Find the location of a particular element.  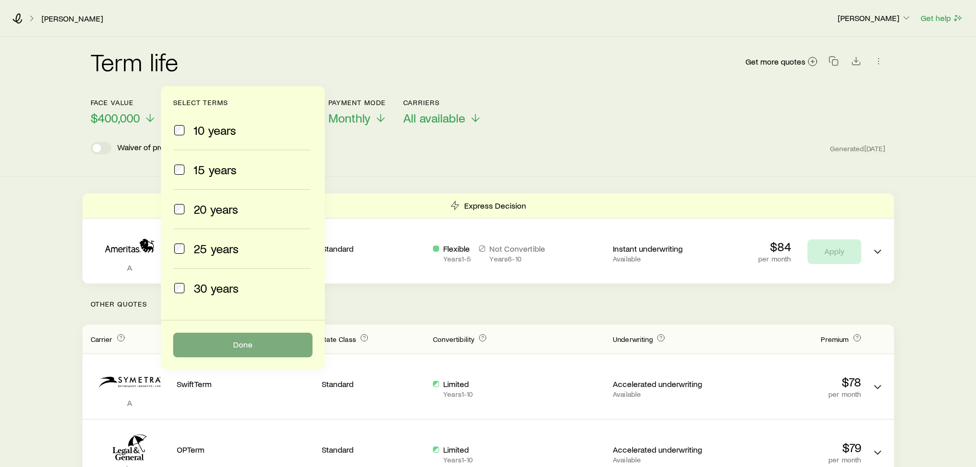

p: Payment Mode is located at coordinates (357, 102).